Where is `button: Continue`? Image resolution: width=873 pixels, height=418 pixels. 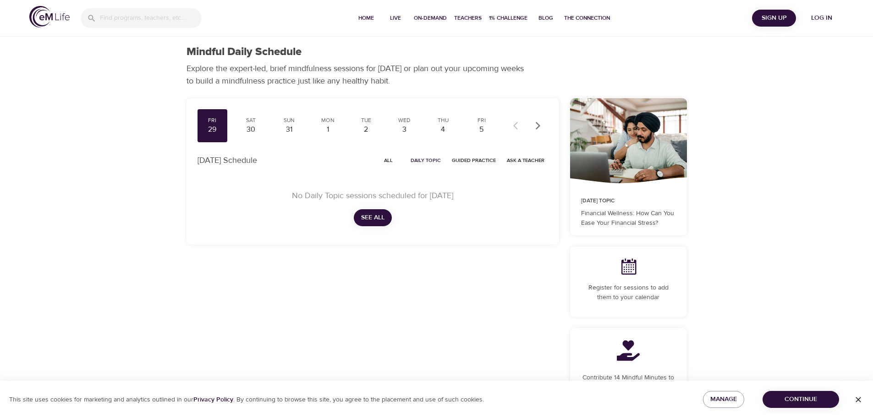 button: Continue is located at coordinates (801, 399).